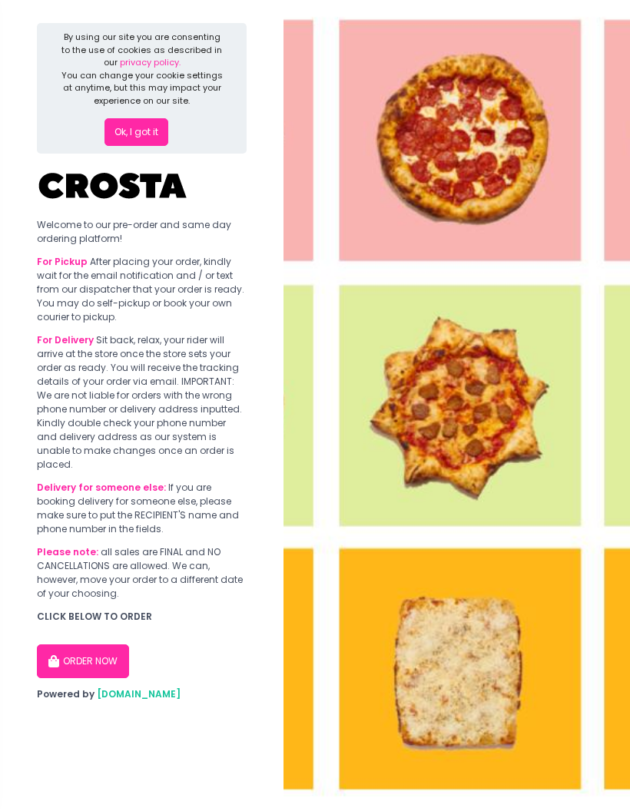 The image size is (630, 811). I want to click on button: Ok, I got it, so click(136, 132).